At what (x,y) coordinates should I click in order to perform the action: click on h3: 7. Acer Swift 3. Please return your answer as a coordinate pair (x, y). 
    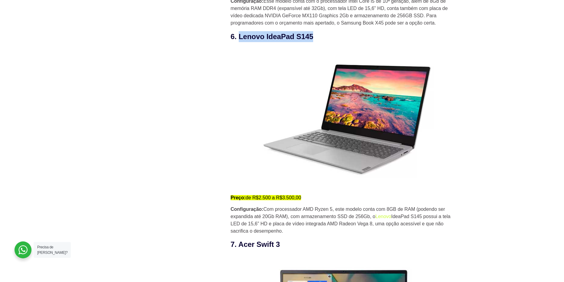
    Looking at the image, I should click on (345, 244).